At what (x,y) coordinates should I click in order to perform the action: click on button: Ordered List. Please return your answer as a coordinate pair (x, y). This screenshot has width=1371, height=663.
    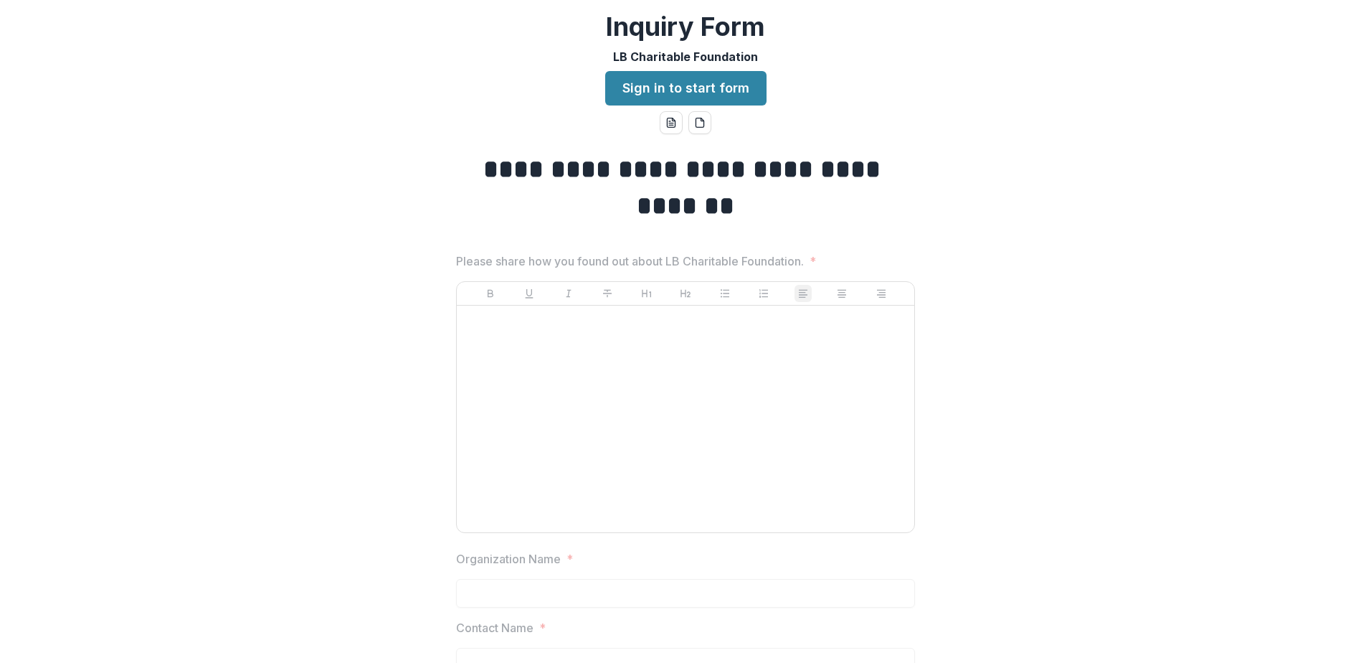
    Looking at the image, I should click on (764, 293).